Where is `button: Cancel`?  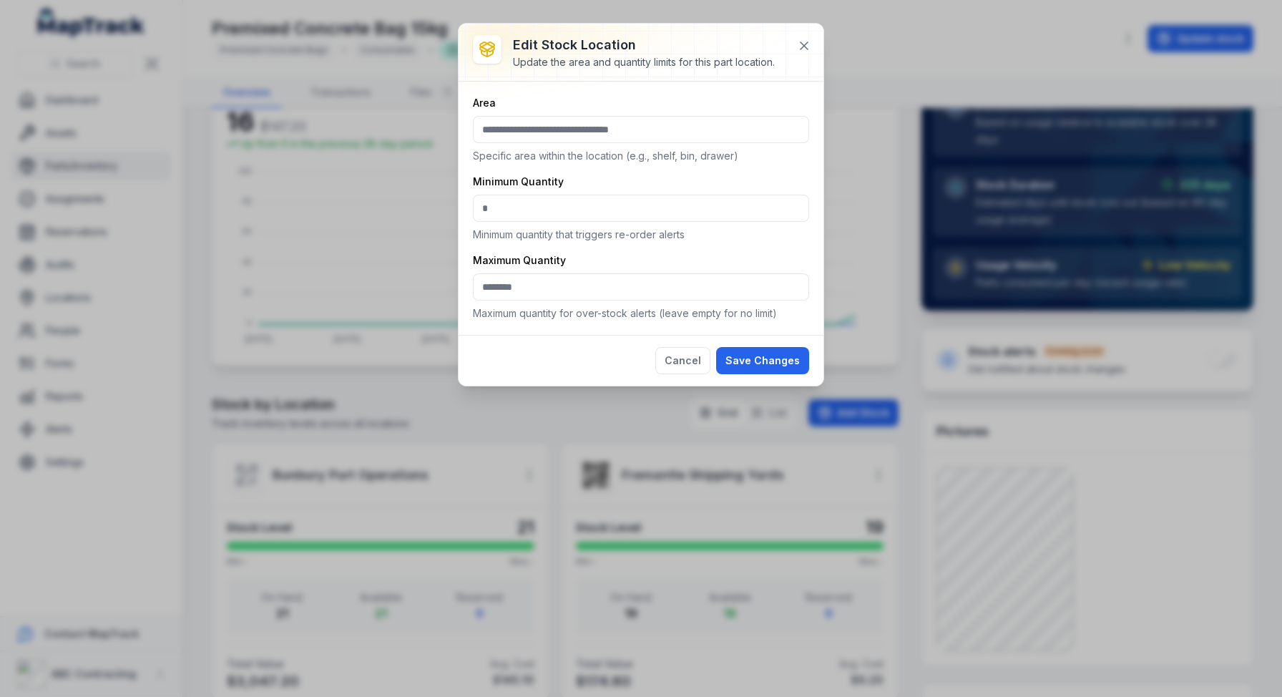 button: Cancel is located at coordinates (683, 361).